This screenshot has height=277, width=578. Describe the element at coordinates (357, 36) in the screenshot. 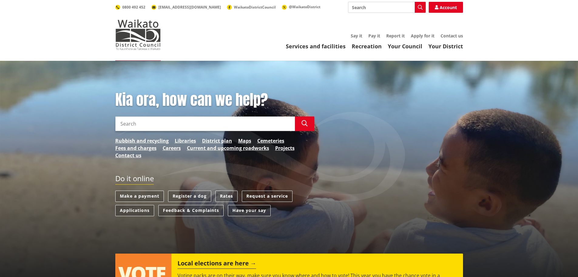

I see `a: Say it` at that location.